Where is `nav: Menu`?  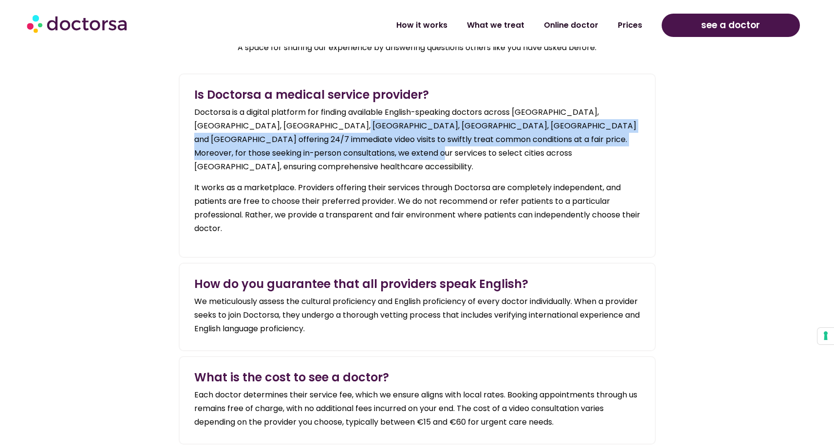
nav: Menu is located at coordinates (434, 25).